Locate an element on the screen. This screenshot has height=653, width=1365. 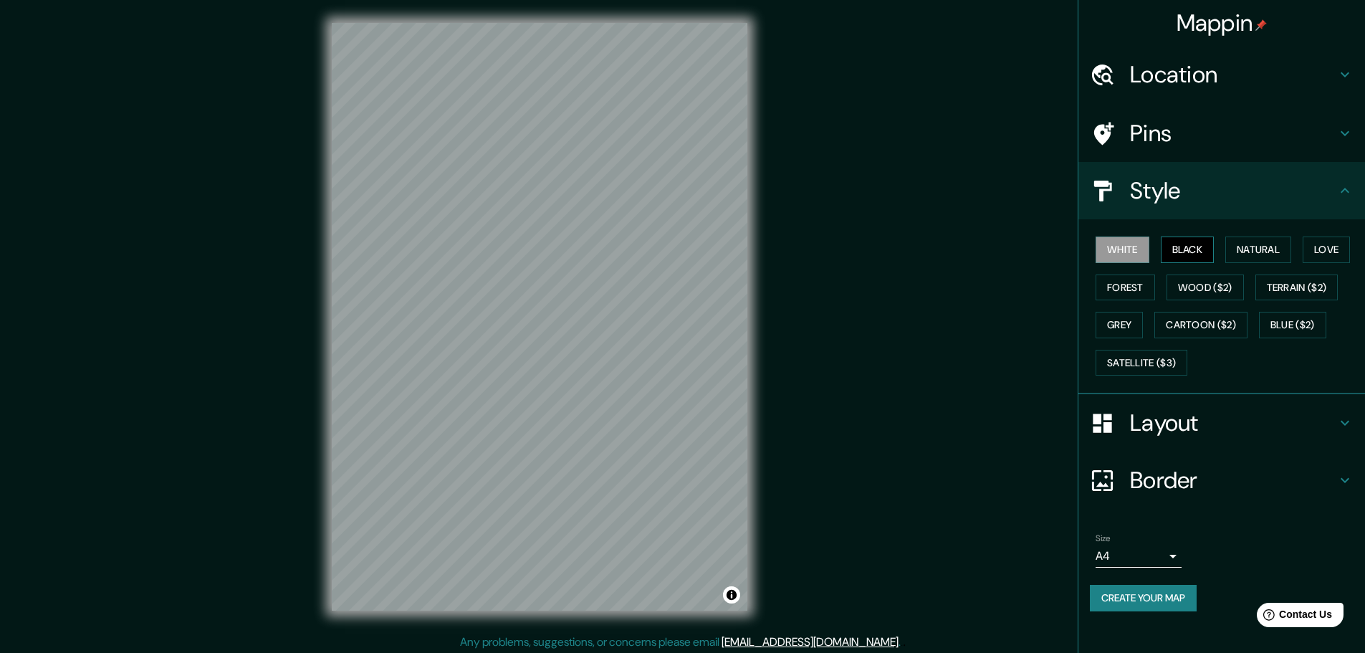
p: Any problems, suggestions, or concerns please email . is located at coordinates (680, 642).